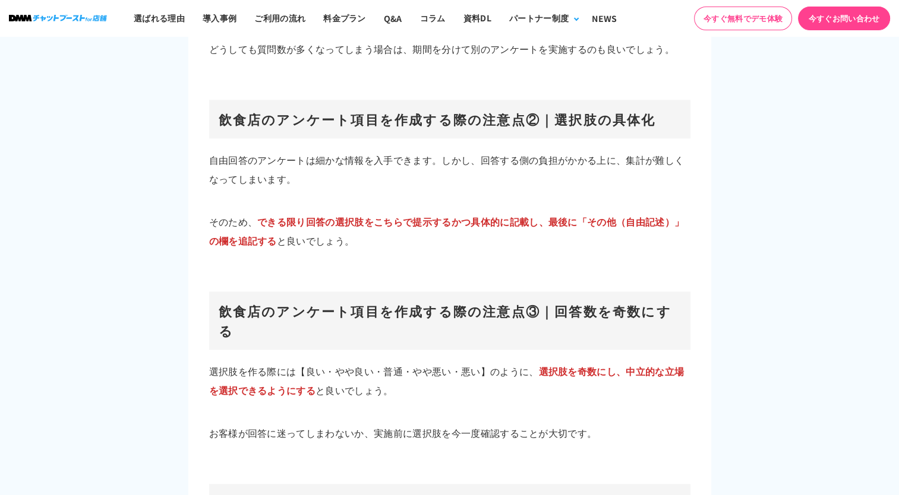 Image resolution: width=899 pixels, height=495 pixels. Describe the element at coordinates (450, 231) in the screenshot. I see `p: そのため、 と良いでしょう。` at that location.